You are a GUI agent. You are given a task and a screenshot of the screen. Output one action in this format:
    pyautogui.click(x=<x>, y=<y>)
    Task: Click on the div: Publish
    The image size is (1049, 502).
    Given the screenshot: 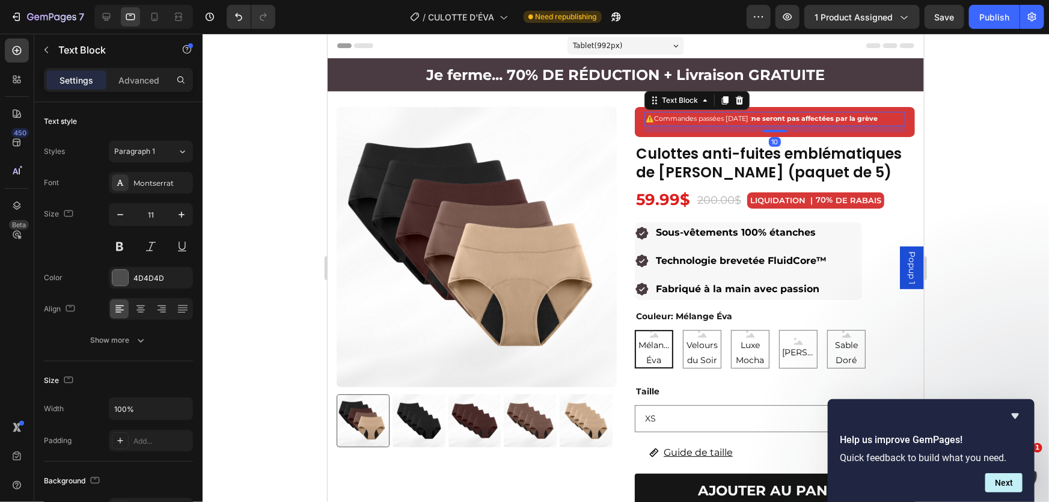 What is the action you would take?
    pyautogui.click(x=995, y=17)
    